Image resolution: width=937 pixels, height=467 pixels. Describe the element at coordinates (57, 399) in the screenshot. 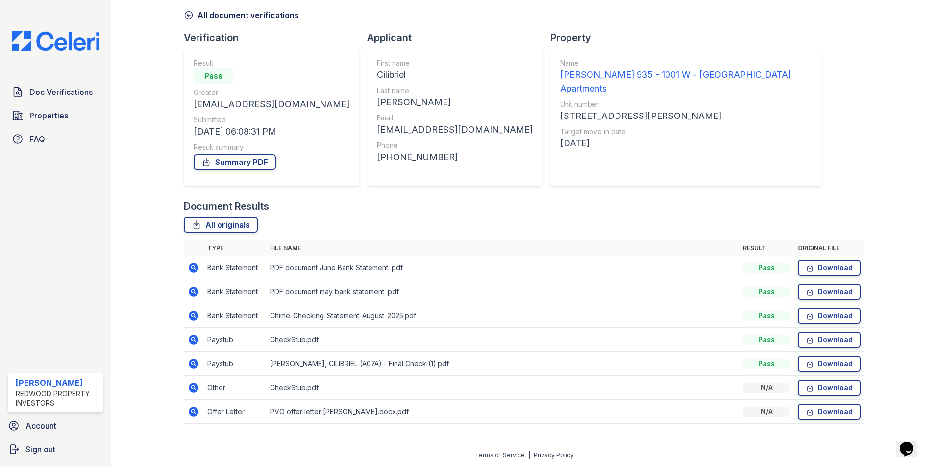

I see `div: Redwood Property Investors` at that location.